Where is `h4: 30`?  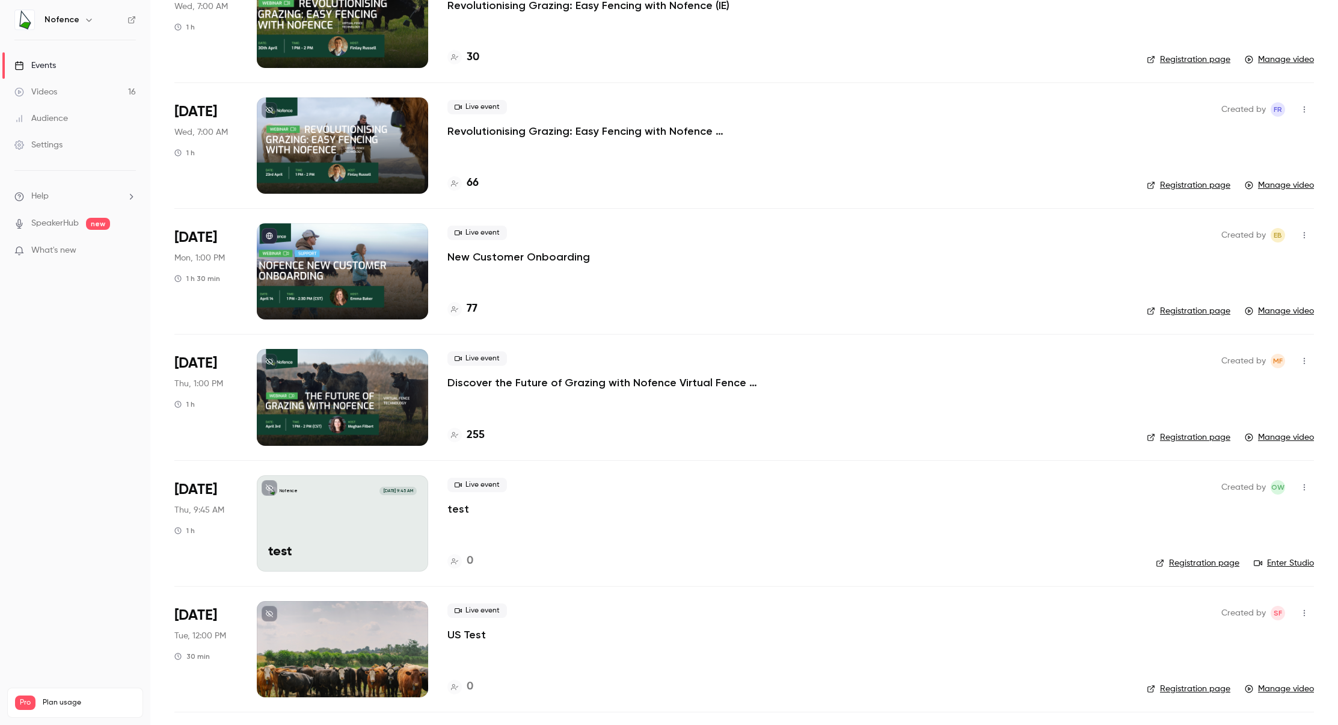 h4: 30 is located at coordinates (473, 57).